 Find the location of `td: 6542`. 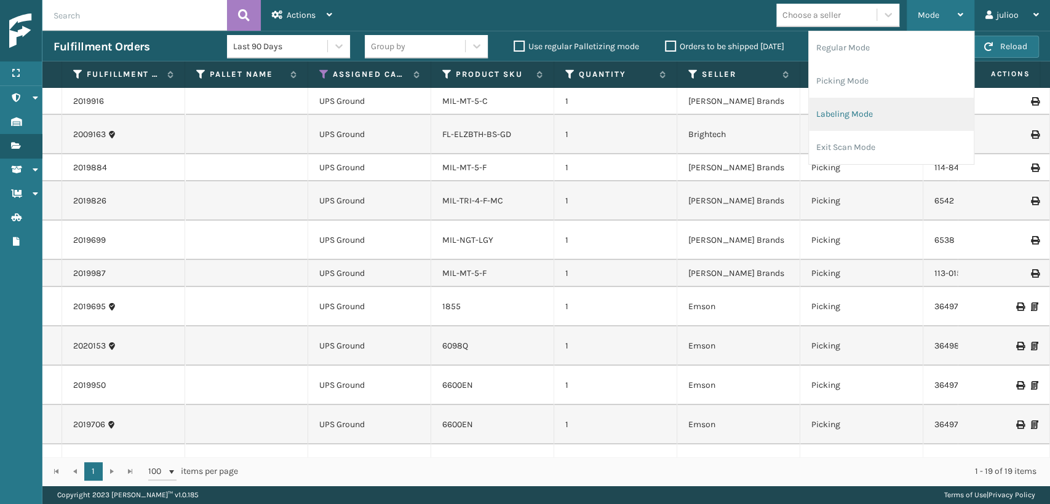

td: 6542 is located at coordinates (985, 201).